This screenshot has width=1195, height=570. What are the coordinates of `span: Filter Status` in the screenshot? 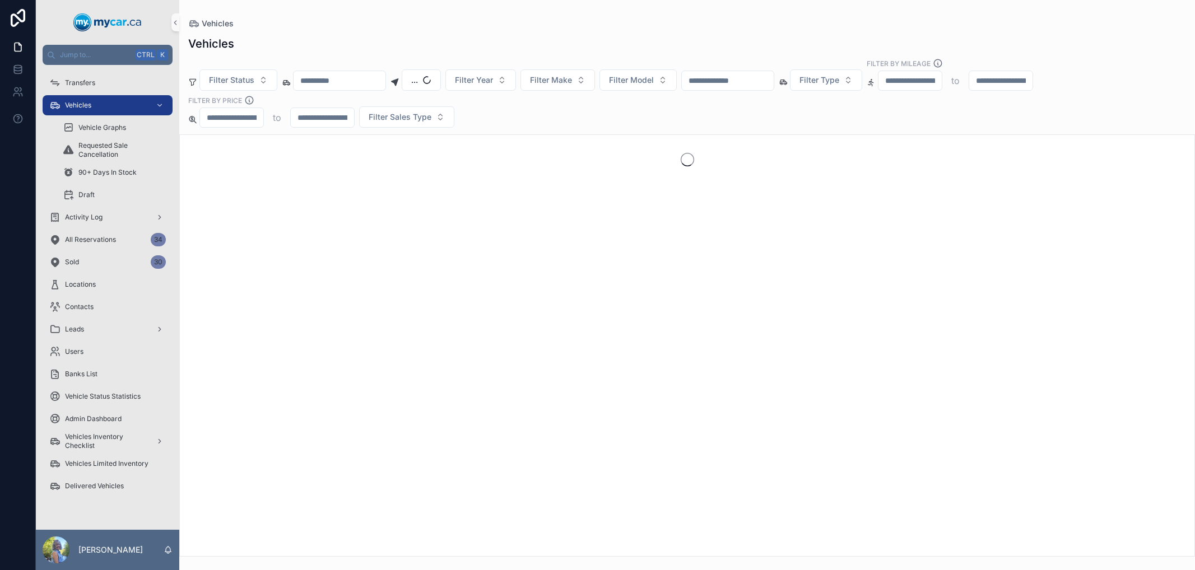 It's located at (231, 80).